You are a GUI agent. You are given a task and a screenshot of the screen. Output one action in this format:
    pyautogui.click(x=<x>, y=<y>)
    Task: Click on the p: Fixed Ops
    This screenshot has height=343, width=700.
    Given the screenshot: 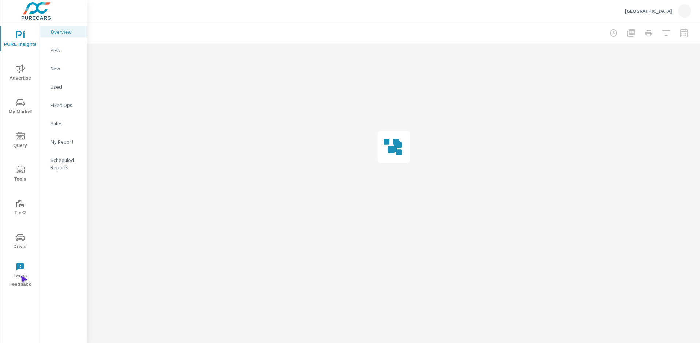 What is the action you would take?
    pyautogui.click(x=66, y=105)
    